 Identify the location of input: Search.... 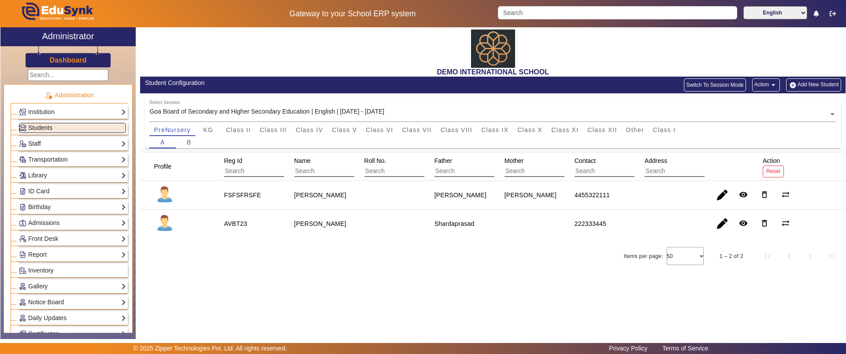
(68, 75).